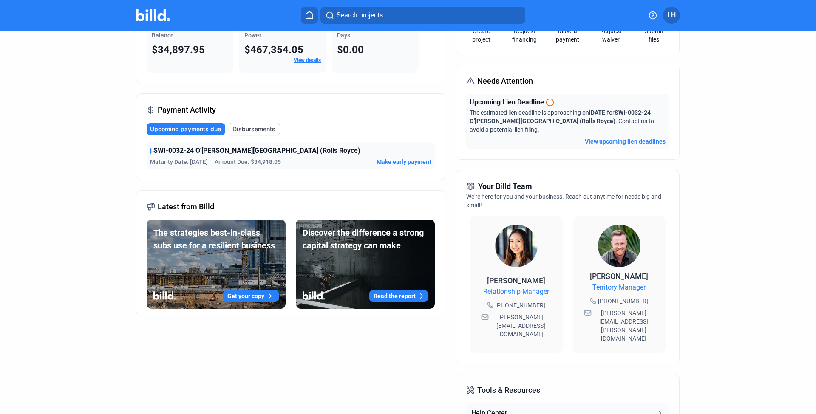 The image size is (816, 414). I want to click on span: $467,354.05, so click(274, 50).